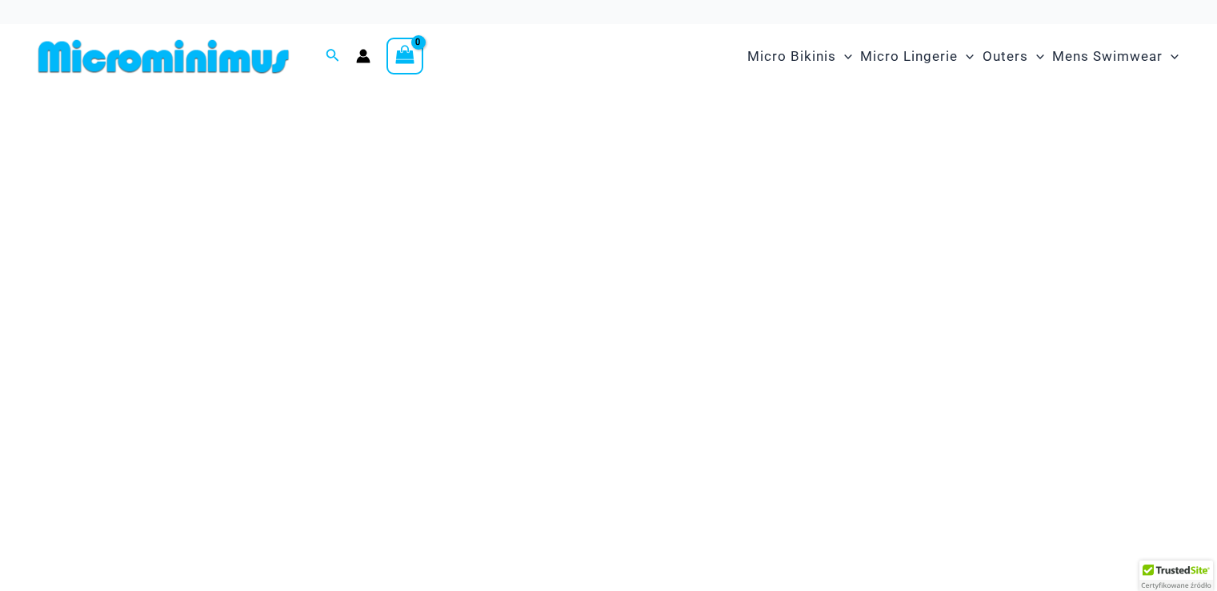  I want to click on a: Micro LingerieMenu ToggleMenu Toggle, so click(917, 56).